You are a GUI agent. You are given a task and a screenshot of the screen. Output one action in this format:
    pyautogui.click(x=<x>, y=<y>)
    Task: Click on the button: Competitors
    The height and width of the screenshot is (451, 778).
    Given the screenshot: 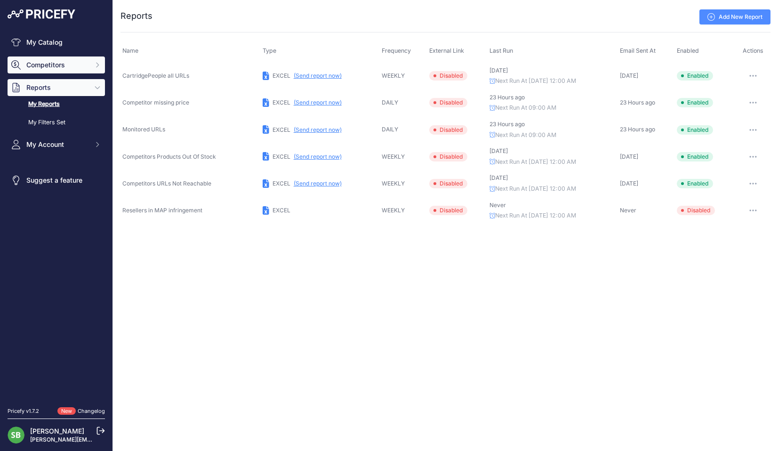 What is the action you would take?
    pyautogui.click(x=56, y=65)
    